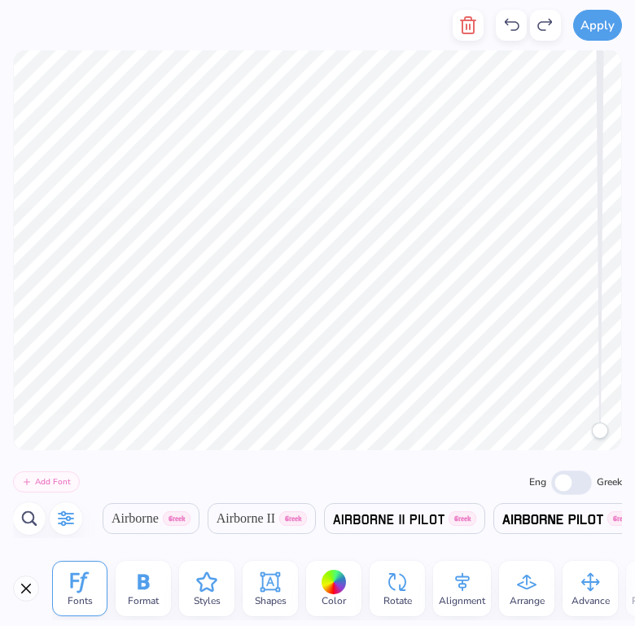 This screenshot has width=635, height=626. Describe the element at coordinates (334, 601) in the screenshot. I see `span: Color` at that location.